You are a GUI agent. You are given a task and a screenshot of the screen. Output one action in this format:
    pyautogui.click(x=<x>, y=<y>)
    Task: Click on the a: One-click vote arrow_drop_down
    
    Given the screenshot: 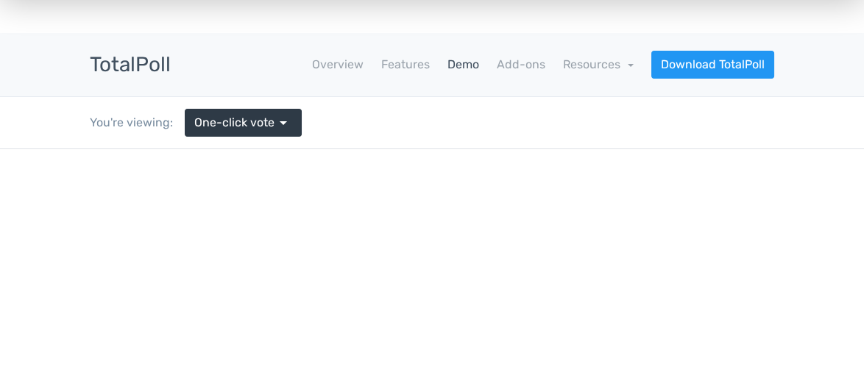 What is the action you would take?
    pyautogui.click(x=243, y=123)
    